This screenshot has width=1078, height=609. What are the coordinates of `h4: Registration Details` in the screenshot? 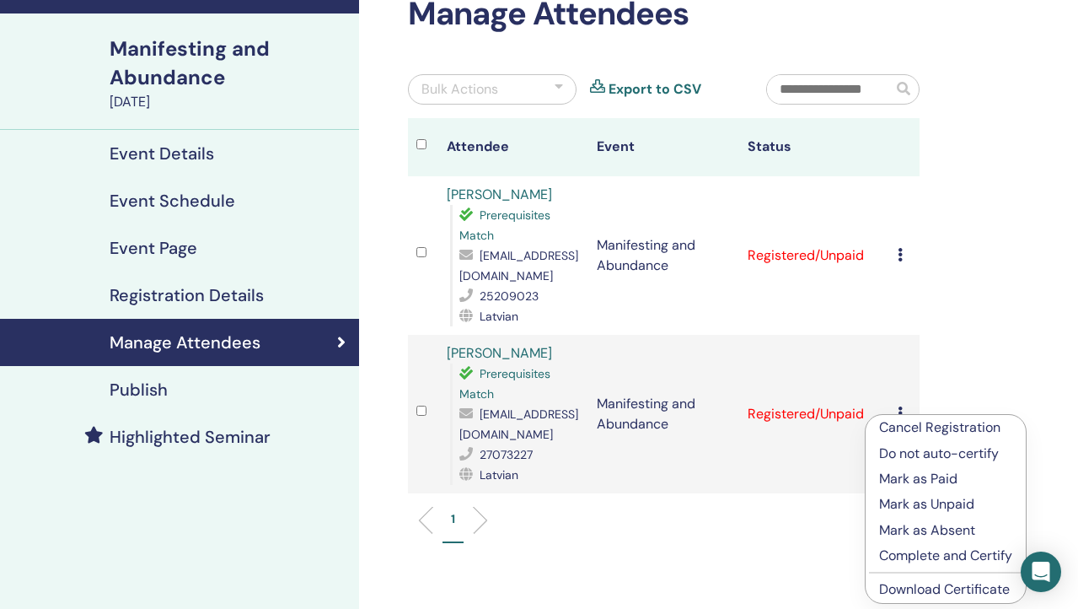 It's located at (186, 295).